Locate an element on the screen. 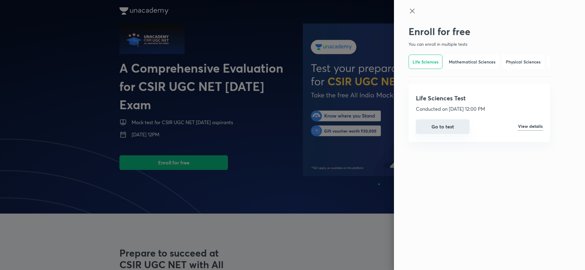  h2: Enroll for free is located at coordinates (480, 31).